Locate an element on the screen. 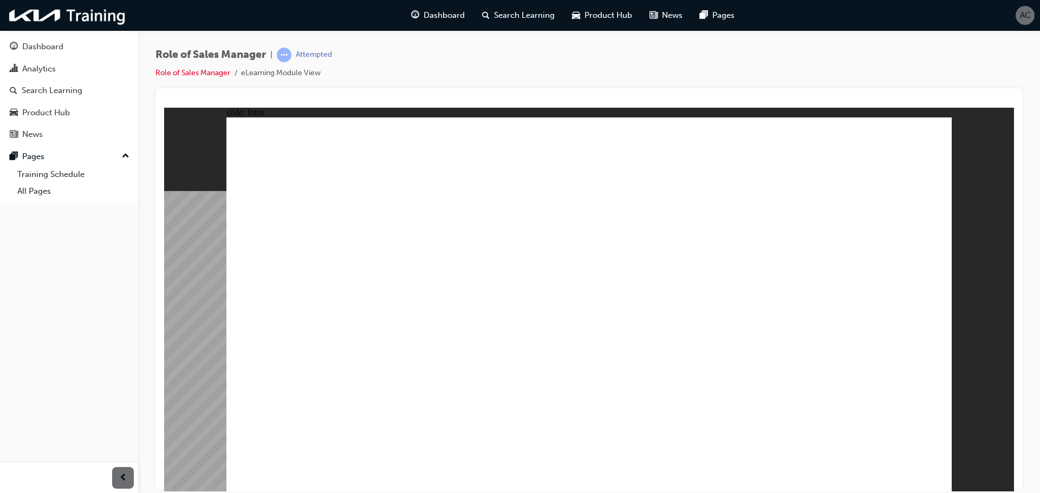 This screenshot has height=493, width=1040. span: prev-icon is located at coordinates (123, 478).